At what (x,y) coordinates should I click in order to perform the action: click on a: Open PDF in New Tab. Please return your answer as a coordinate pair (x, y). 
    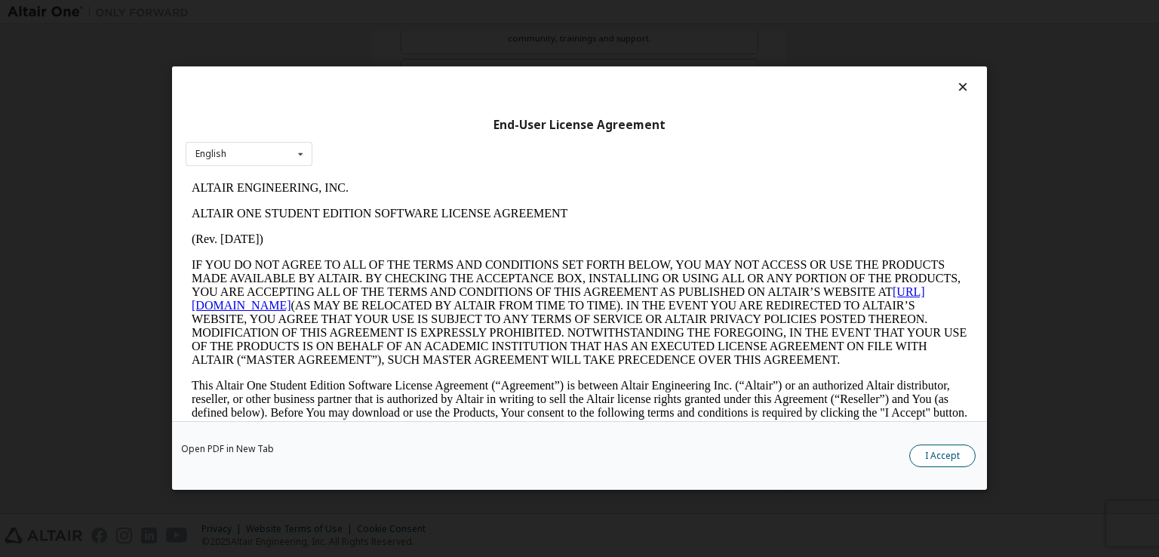
    Looking at the image, I should click on (227, 450).